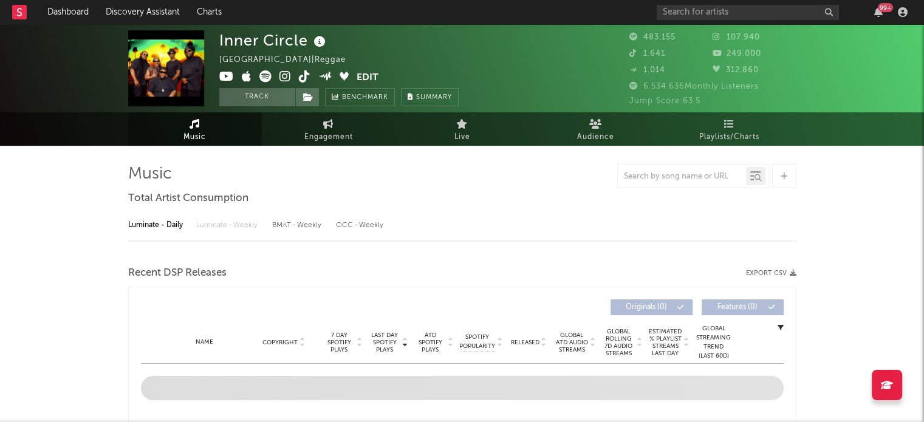  Describe the element at coordinates (339, 343) in the screenshot. I see `span: 7 Day Spotify Plays` at that location.